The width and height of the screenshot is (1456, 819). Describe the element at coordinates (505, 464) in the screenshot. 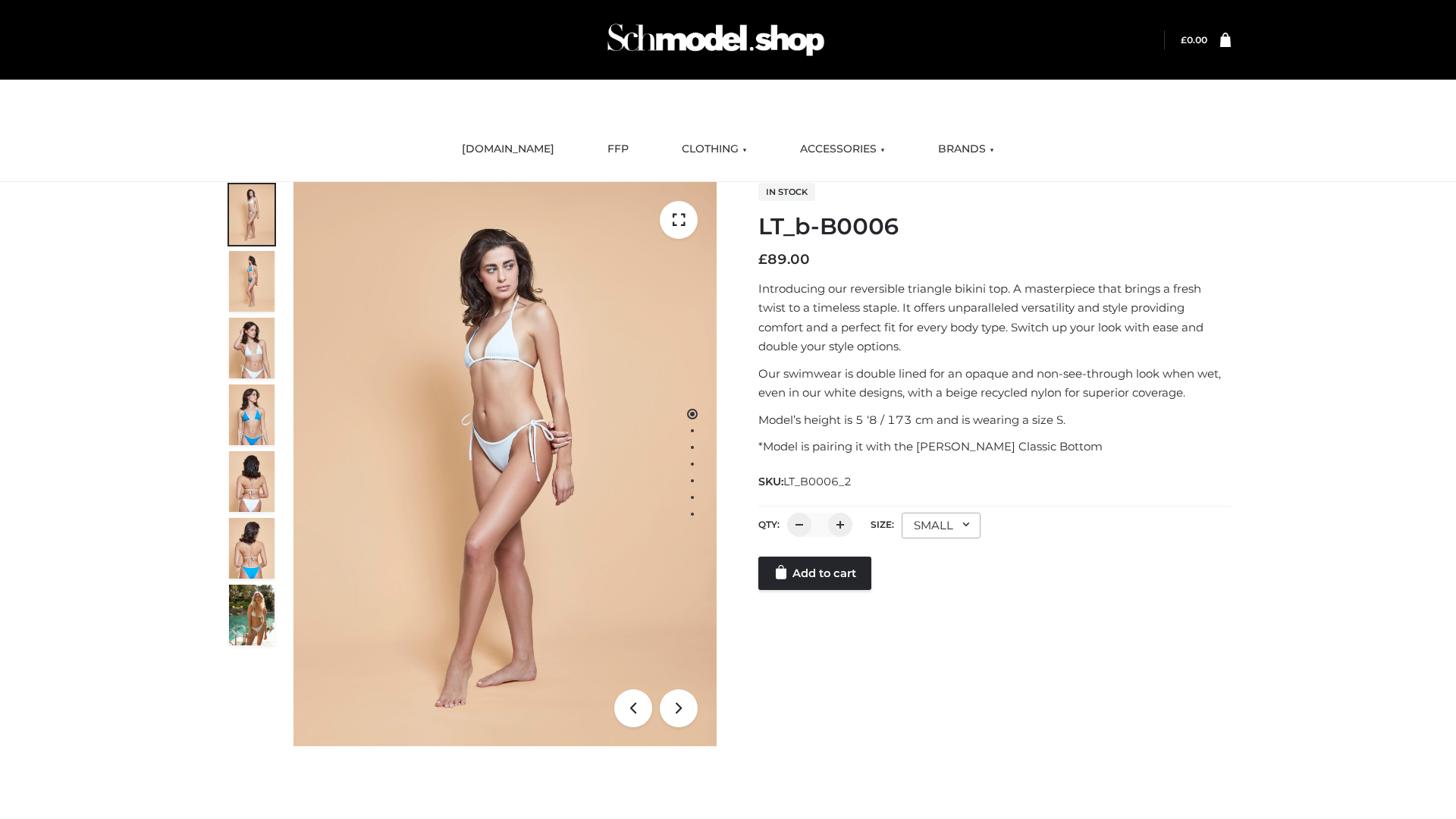

I see `img: LT_b-B0006` at that location.